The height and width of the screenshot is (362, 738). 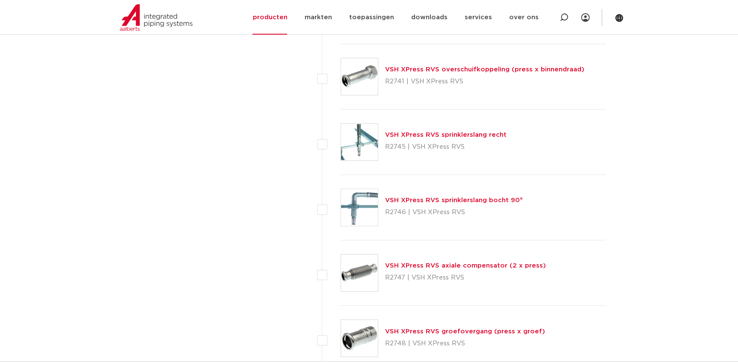 I want to click on img: Thumbnail for VSH XPress RVS overschuifkoppeling (press x binnendraad), so click(x=359, y=77).